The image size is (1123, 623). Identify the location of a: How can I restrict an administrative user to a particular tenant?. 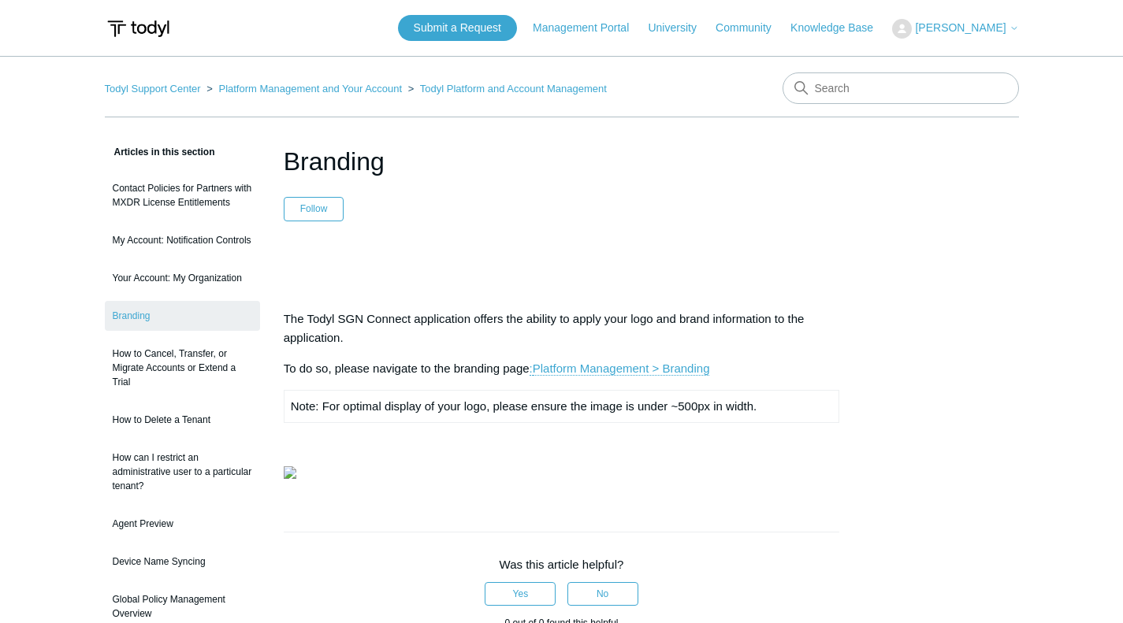
(182, 472).